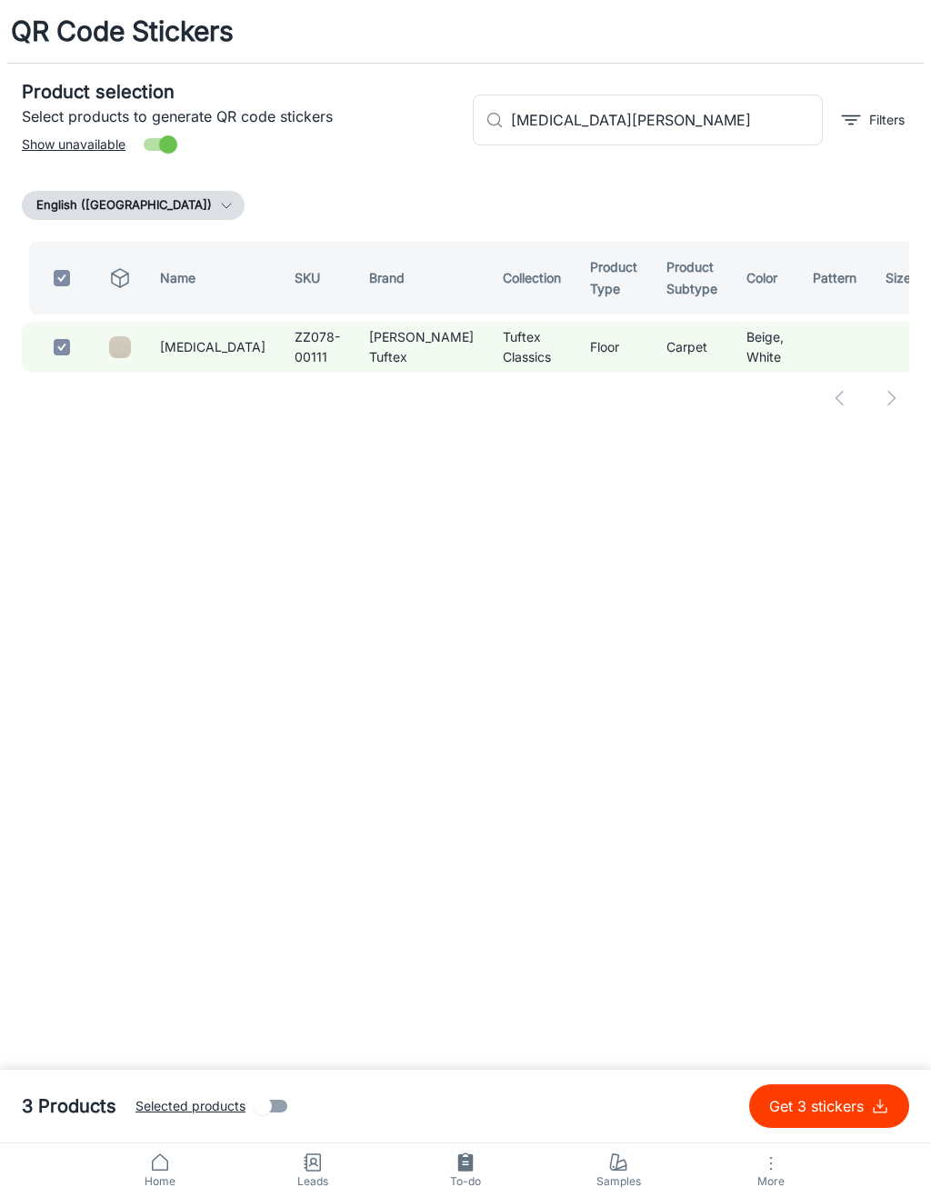 This screenshot has width=931, height=1197. Describe the element at coordinates (317, 278) in the screenshot. I see `th: SKU` at that location.